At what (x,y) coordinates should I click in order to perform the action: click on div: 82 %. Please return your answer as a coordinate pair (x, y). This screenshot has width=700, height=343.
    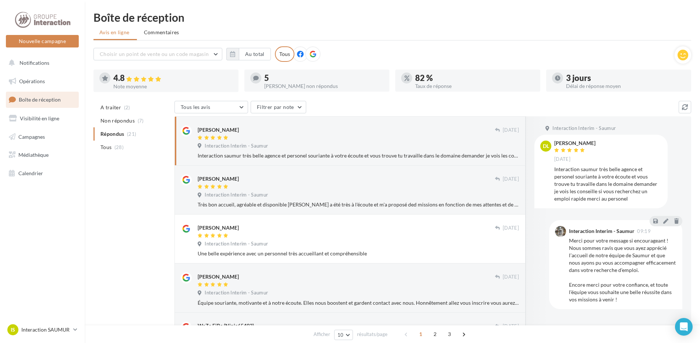
    Looking at the image, I should click on (475, 78).